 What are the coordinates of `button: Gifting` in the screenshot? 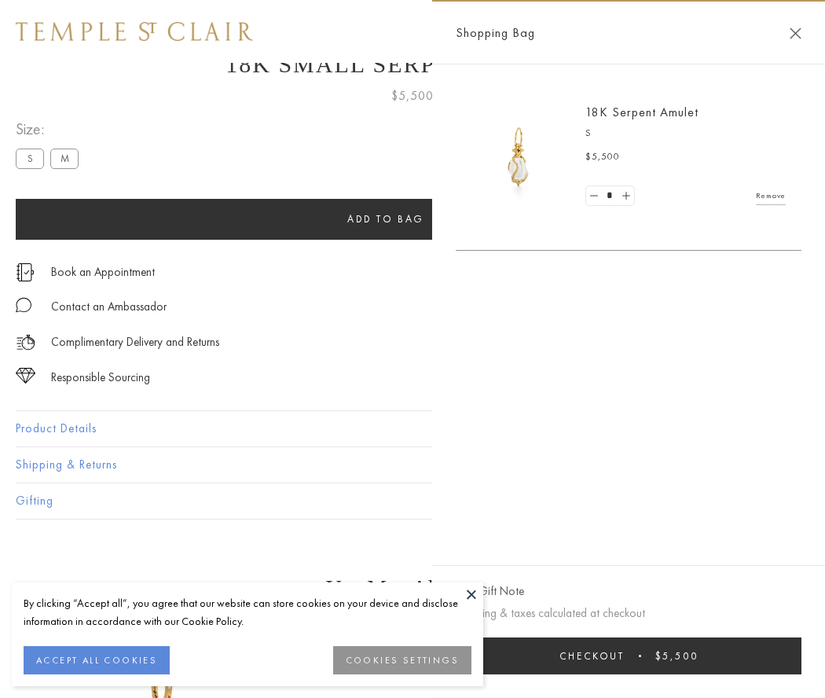 It's located at (413, 501).